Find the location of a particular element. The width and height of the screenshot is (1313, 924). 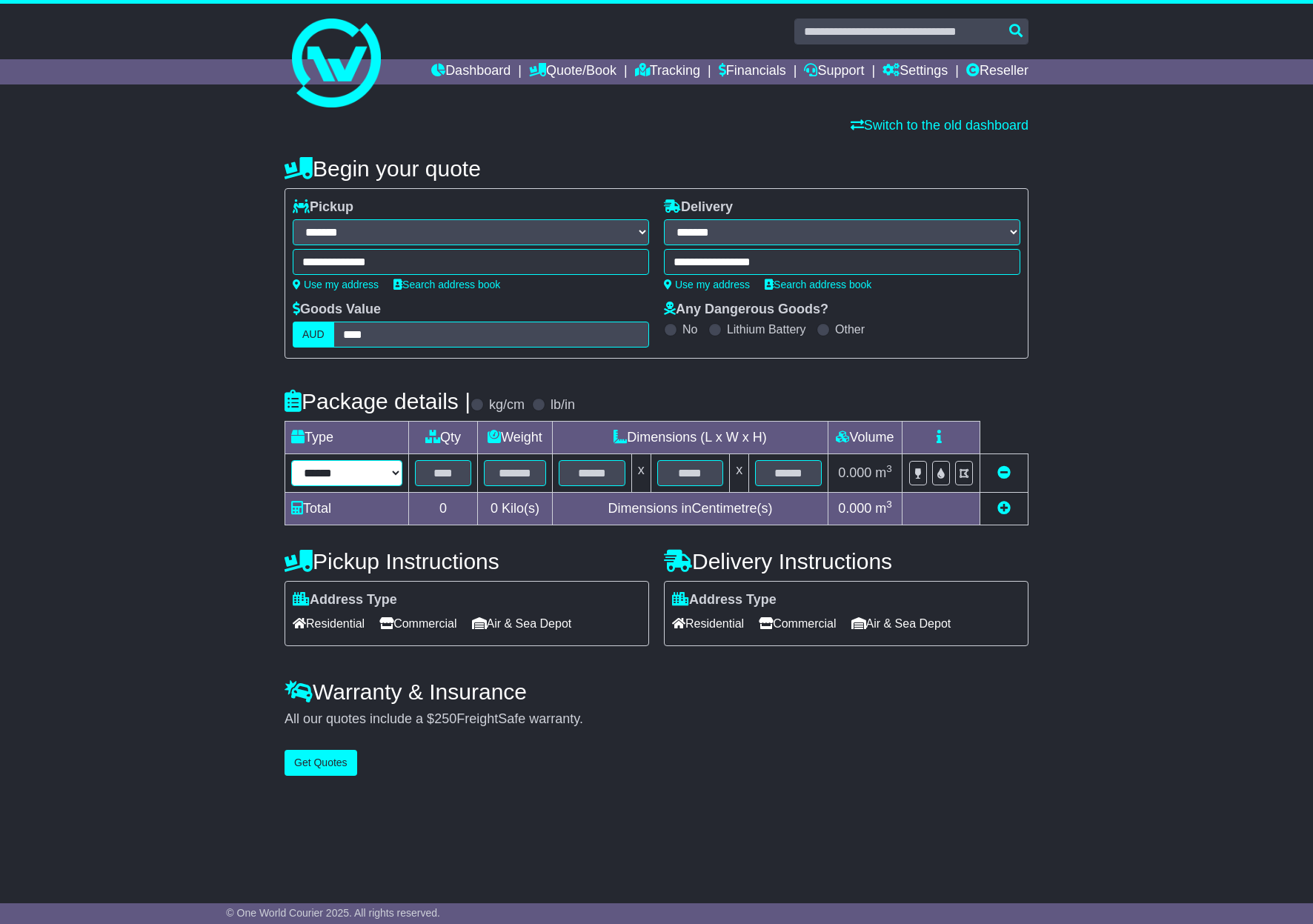

h4: Warranty & Insurance is located at coordinates (656, 692).